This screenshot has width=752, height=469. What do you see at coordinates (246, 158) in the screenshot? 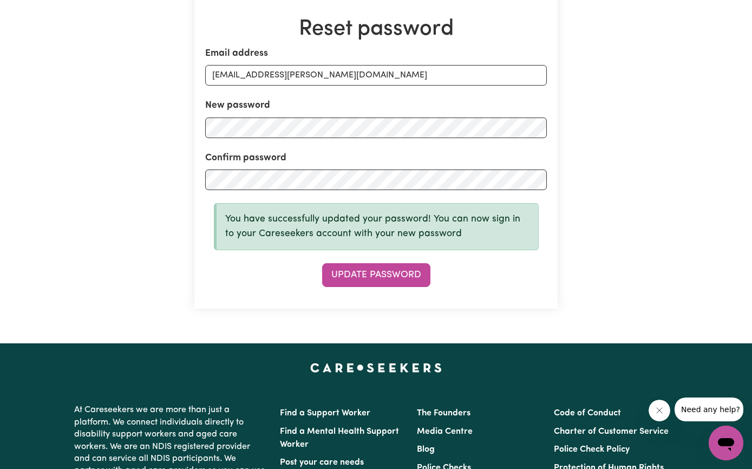
I see `label: Confirm password` at bounding box center [246, 158].